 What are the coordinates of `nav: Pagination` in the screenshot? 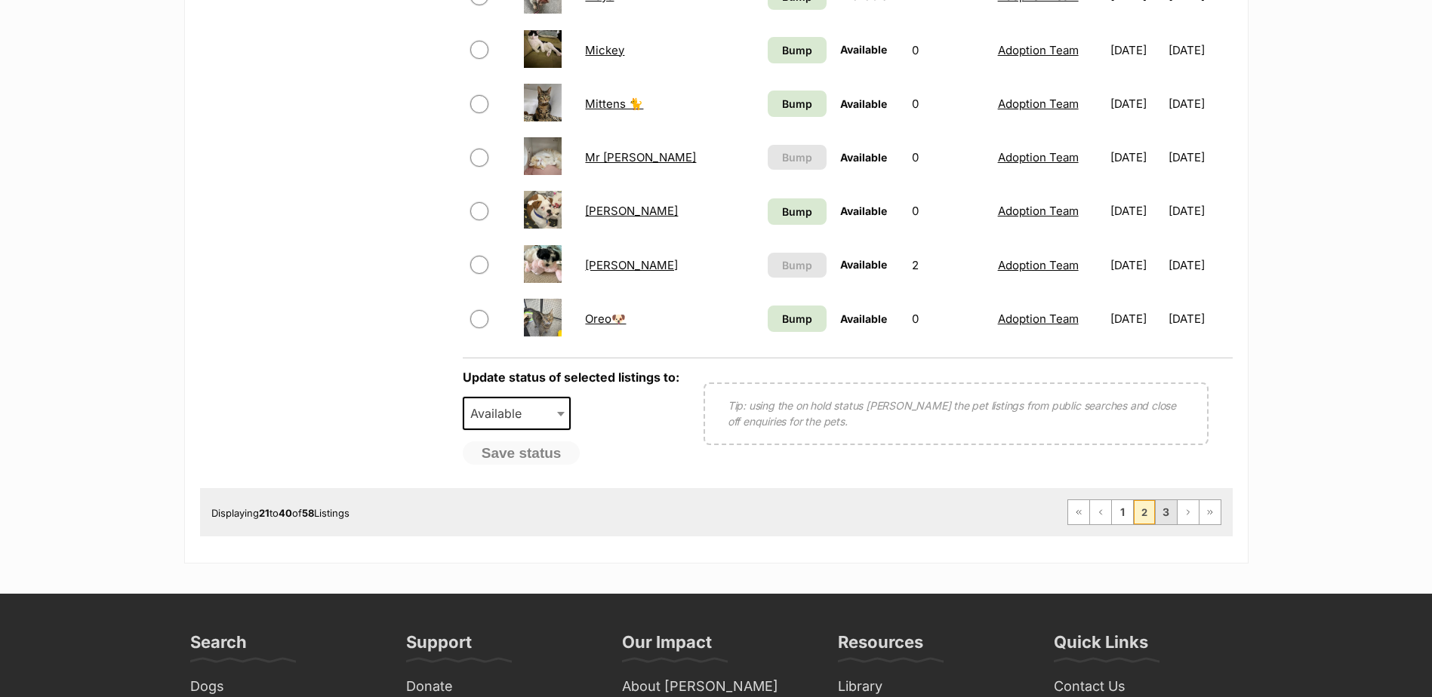 It's located at (1144, 513).